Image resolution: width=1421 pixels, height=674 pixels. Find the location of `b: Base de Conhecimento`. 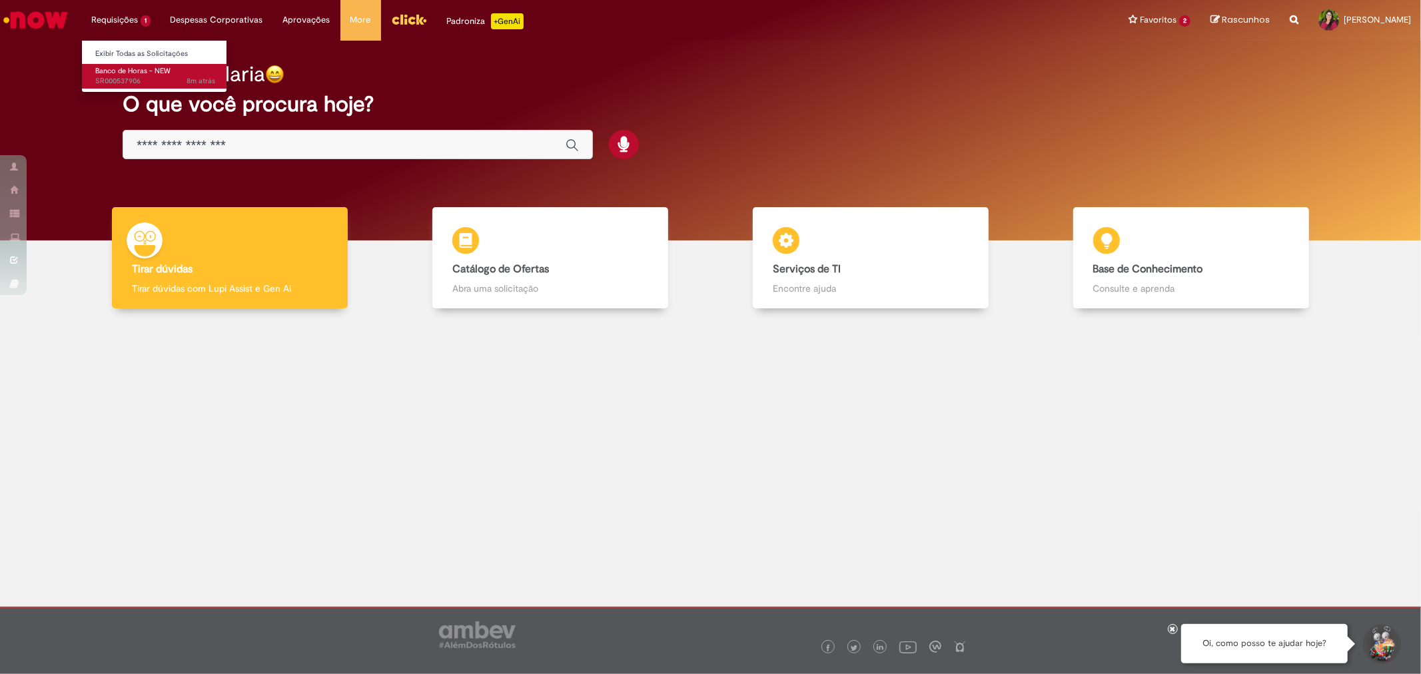

b: Base de Conhecimento is located at coordinates (1148, 269).